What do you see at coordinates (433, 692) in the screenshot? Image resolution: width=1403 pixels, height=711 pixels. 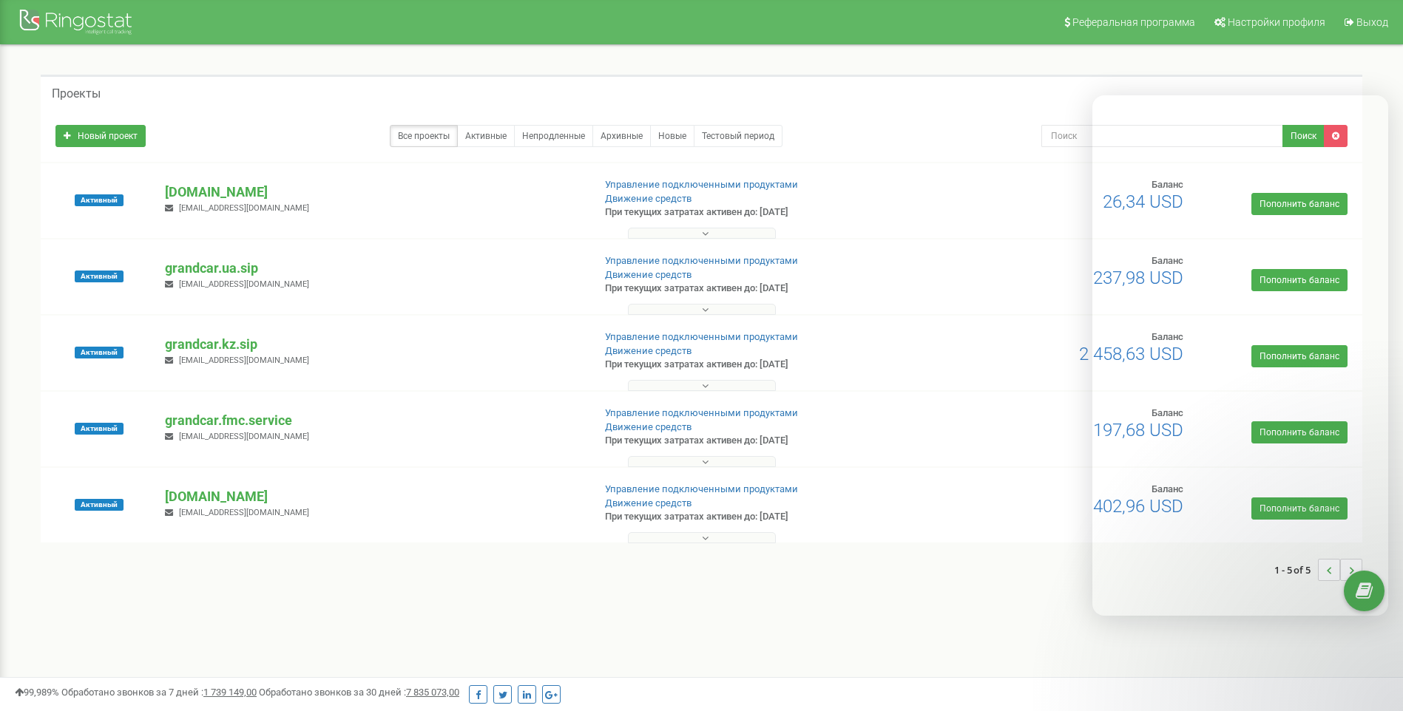 I see `u: 7 835 073,00` at bounding box center [433, 692].